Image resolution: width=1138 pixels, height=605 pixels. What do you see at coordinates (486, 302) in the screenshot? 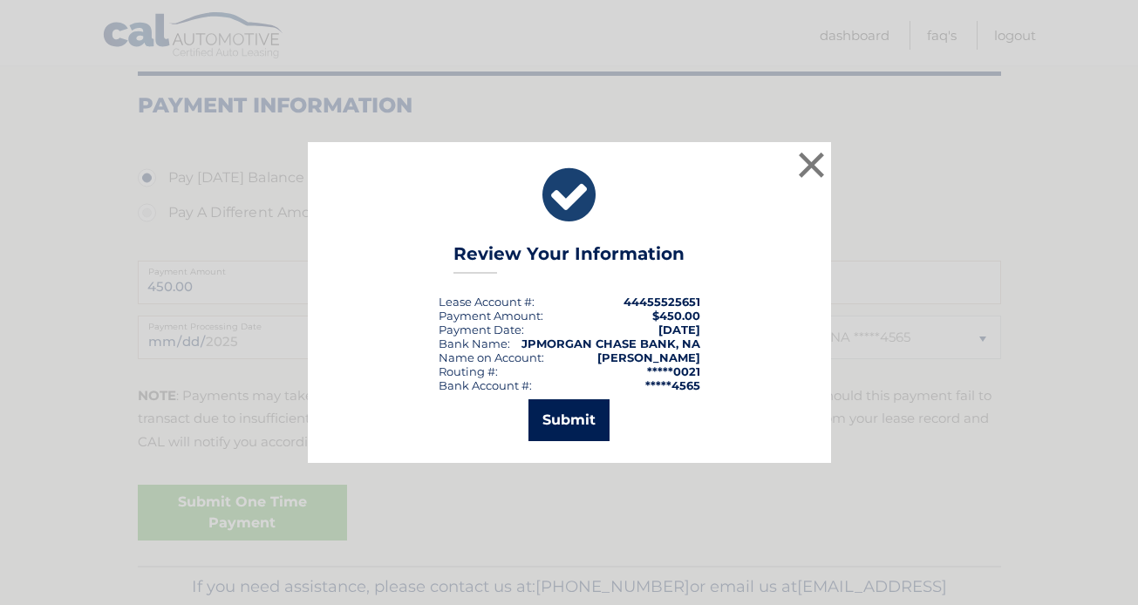
I see `div: Lease Account #:` at bounding box center [486, 302].